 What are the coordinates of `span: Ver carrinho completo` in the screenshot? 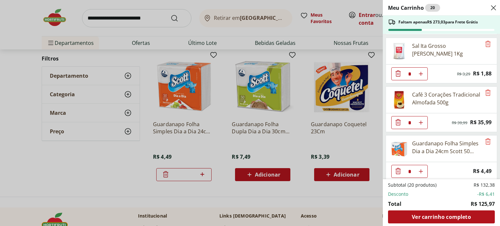 It's located at (441, 217).